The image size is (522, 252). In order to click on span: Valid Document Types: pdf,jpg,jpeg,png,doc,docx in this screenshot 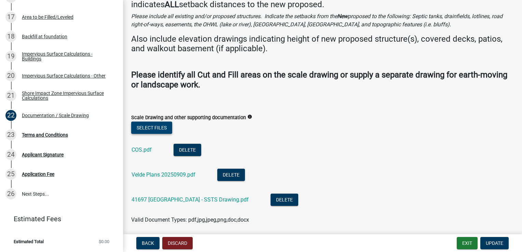, I will do `click(190, 220)`.